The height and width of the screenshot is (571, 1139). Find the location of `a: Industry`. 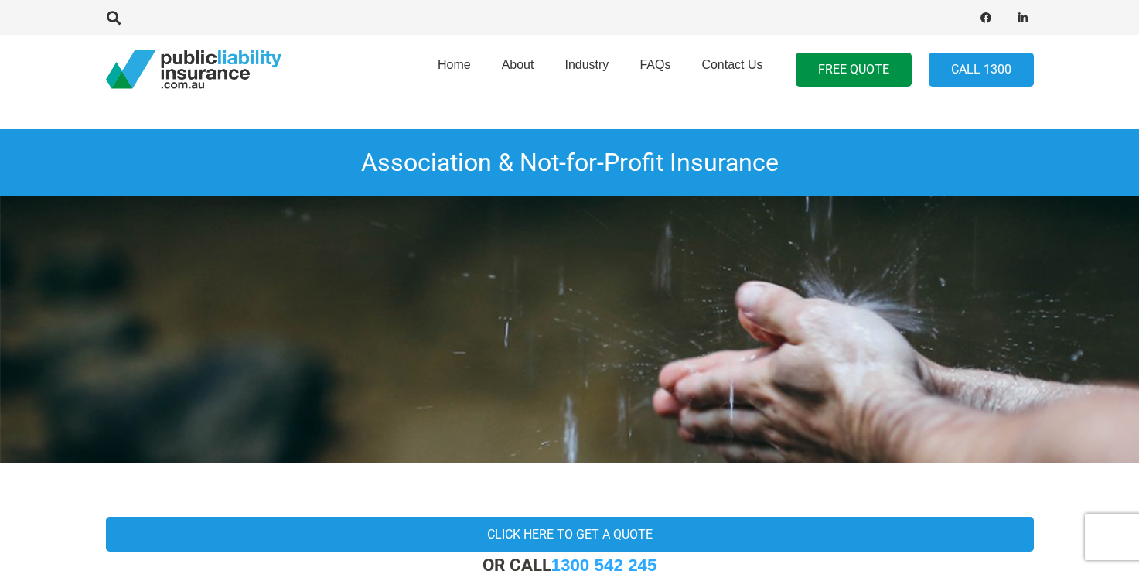

a: Industry is located at coordinates (586, 70).